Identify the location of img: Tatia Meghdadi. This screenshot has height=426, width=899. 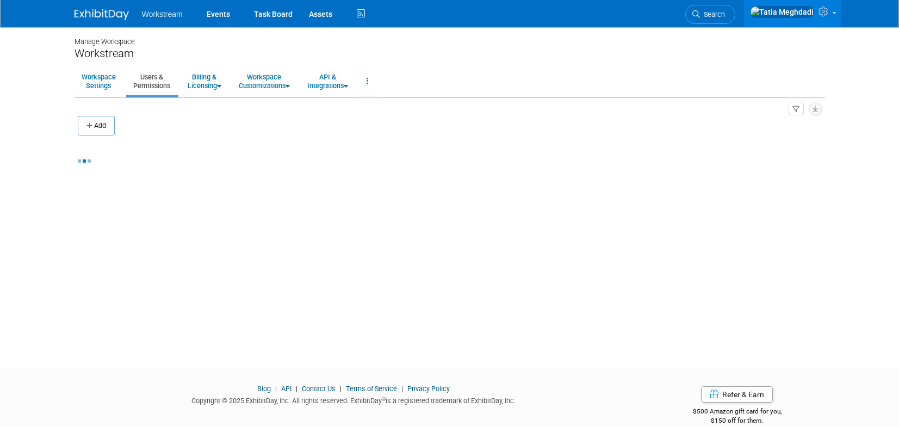
(782, 12).